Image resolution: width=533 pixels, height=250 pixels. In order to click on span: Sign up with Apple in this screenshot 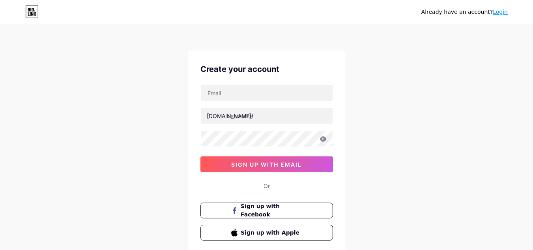, I will do `click(271, 232)`.